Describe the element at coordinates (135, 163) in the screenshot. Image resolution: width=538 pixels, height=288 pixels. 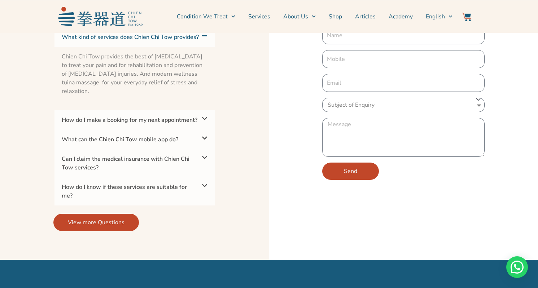
I see `div: Can I claim the medical insurance with Chien Chi Tow services?` at that location.